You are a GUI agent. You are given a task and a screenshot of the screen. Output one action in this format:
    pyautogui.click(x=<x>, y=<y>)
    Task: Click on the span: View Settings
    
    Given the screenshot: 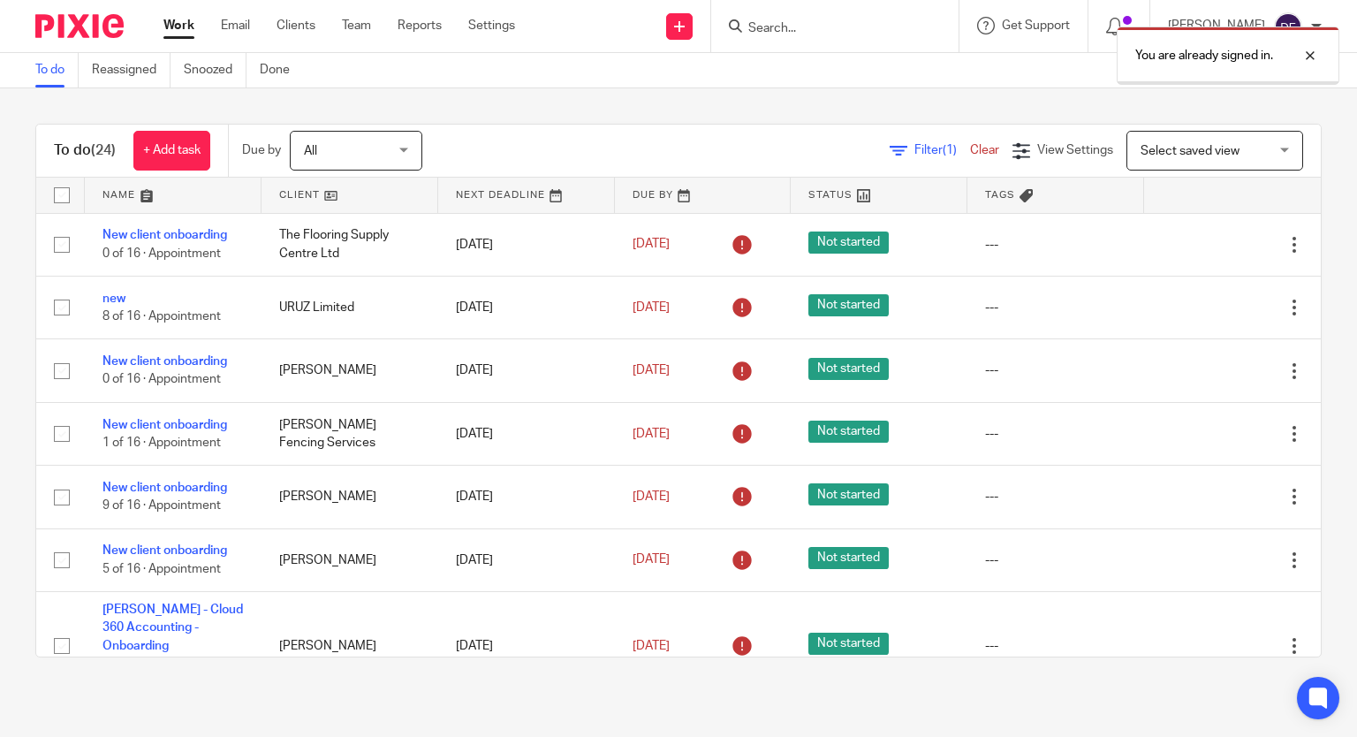 What is the action you would take?
    pyautogui.click(x=1075, y=150)
    